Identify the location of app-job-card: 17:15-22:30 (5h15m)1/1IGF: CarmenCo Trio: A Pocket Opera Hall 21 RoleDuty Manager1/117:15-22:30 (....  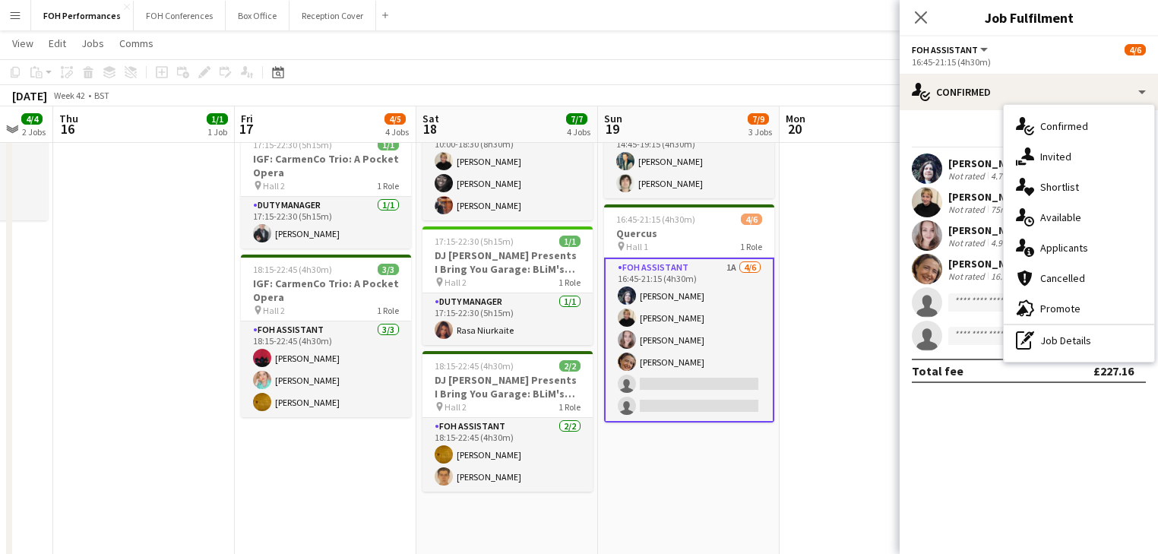
(326, 189).